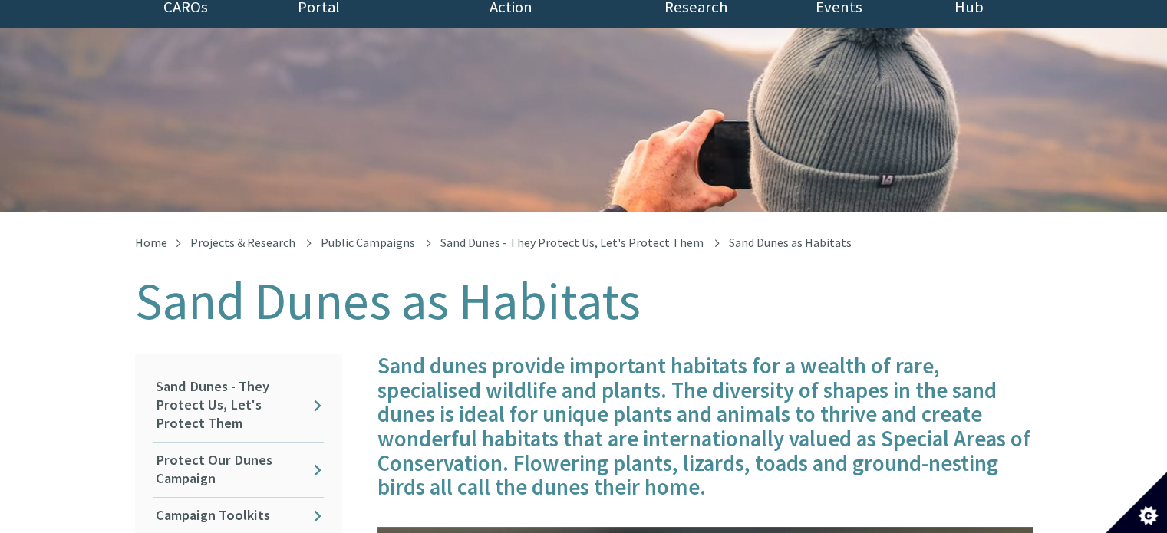  Describe the element at coordinates (242, 242) in the screenshot. I see `a: Projects & Research` at that location.